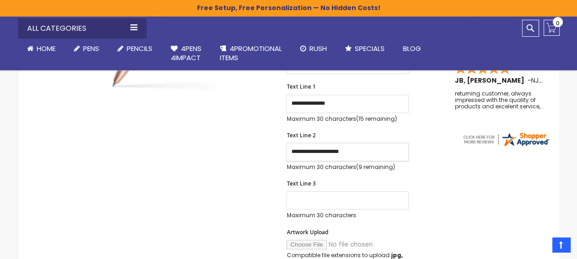  Describe the element at coordinates (300, 135) in the screenshot. I see `span: Text Line 2` at that location.